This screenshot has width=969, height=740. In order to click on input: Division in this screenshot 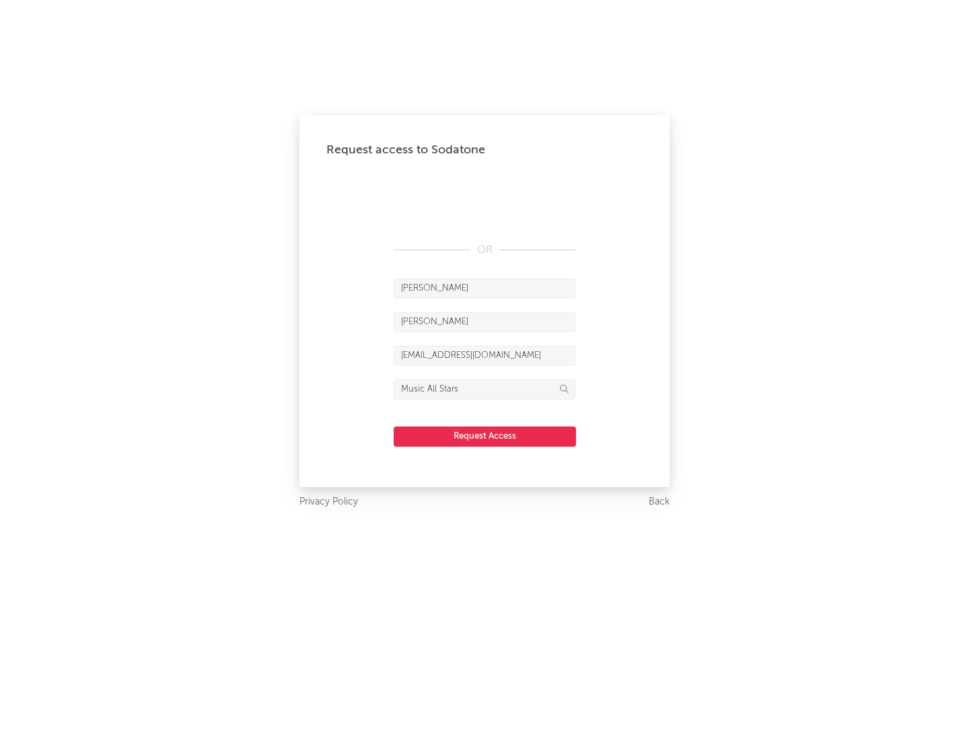, I will do `click(485, 390)`.